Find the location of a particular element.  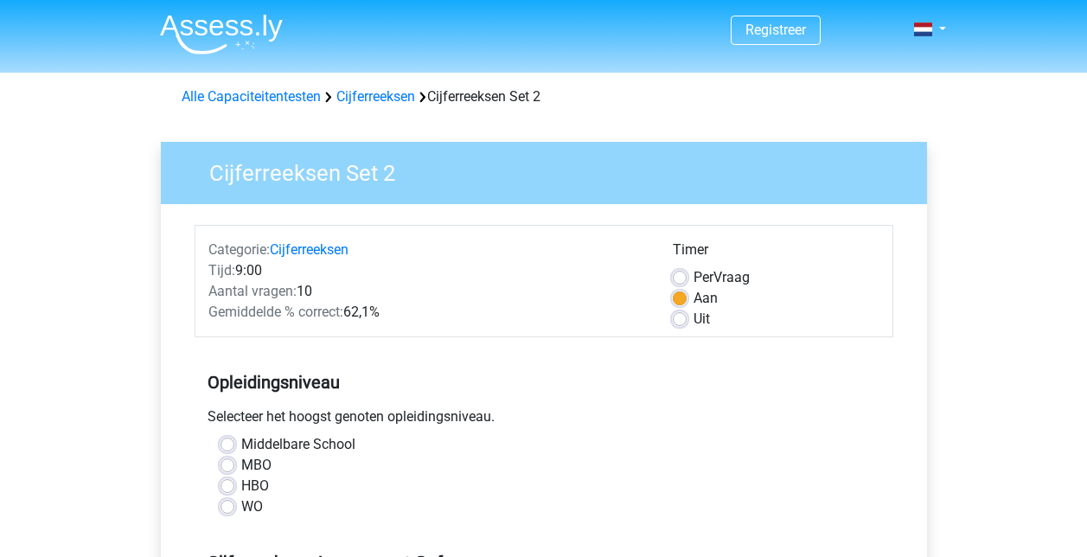

label: HBO is located at coordinates (255, 486).